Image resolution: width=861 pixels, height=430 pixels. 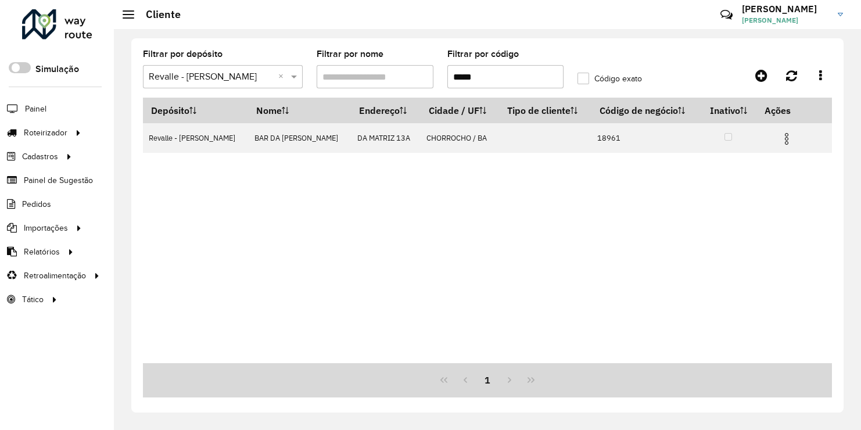 I want to click on td: 18961, so click(x=645, y=138).